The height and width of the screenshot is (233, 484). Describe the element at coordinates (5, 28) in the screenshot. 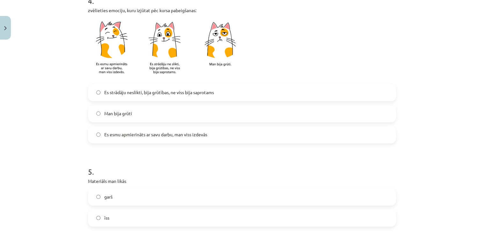

I see `img: icon-close-lesson-0947bae3869378f0d4975bcd49f059093ad1ed9edebbc8119c70593378902aed.svg` at that location.